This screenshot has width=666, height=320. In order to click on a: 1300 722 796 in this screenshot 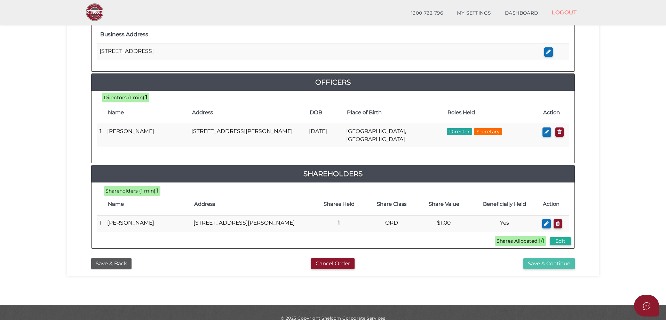, I will do `click(427, 13)`.